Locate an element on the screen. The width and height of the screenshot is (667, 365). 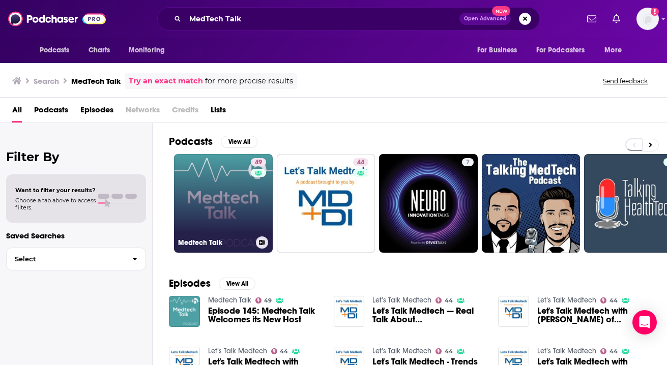
span: Logged in as weareheadstart is located at coordinates (648, 19).